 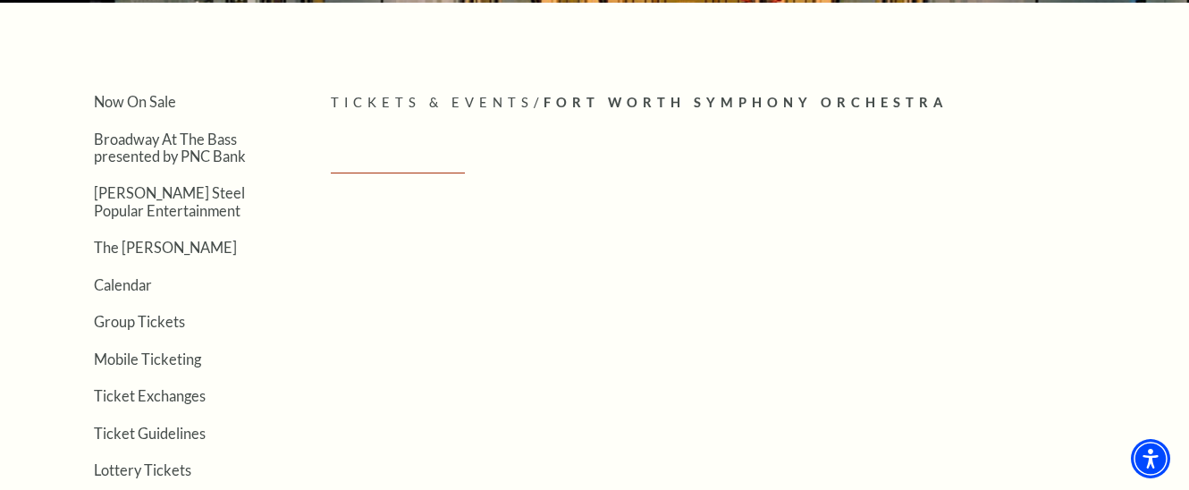 I want to click on a: Ticket Exchanges, so click(x=149, y=395).